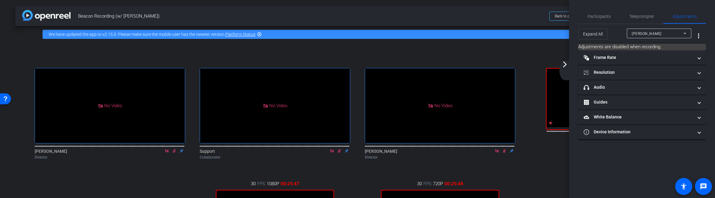 The image size is (715, 198). Describe the element at coordinates (240, 34) in the screenshot. I see `a: Platform Status` at that location.